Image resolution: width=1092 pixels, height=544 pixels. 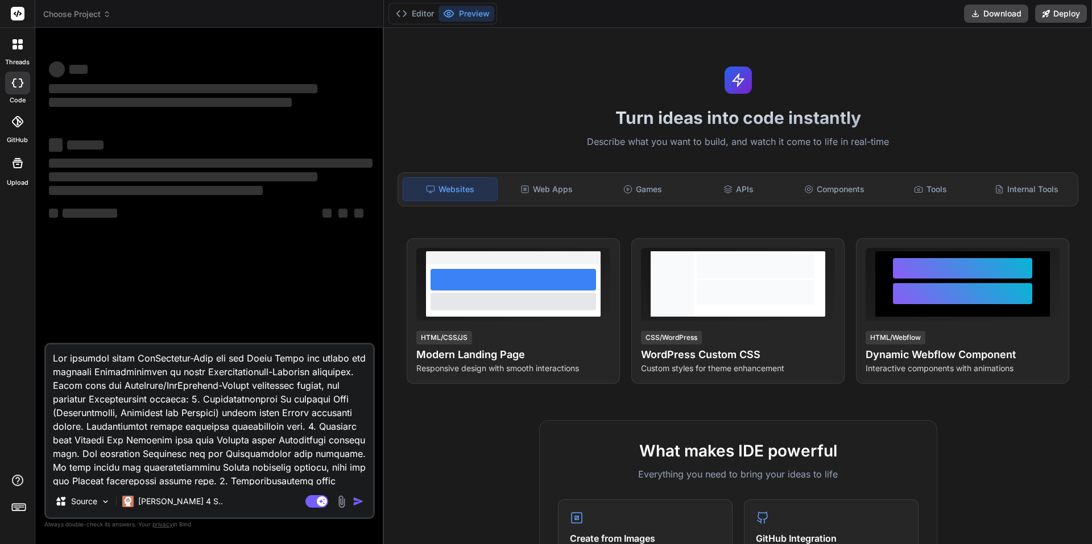 I want to click on img: Pick Models, so click(x=105, y=501).